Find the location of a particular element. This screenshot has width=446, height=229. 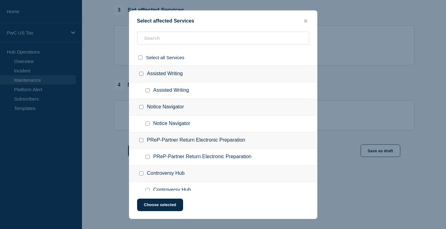

div: Assisted Writing is located at coordinates (223, 74).